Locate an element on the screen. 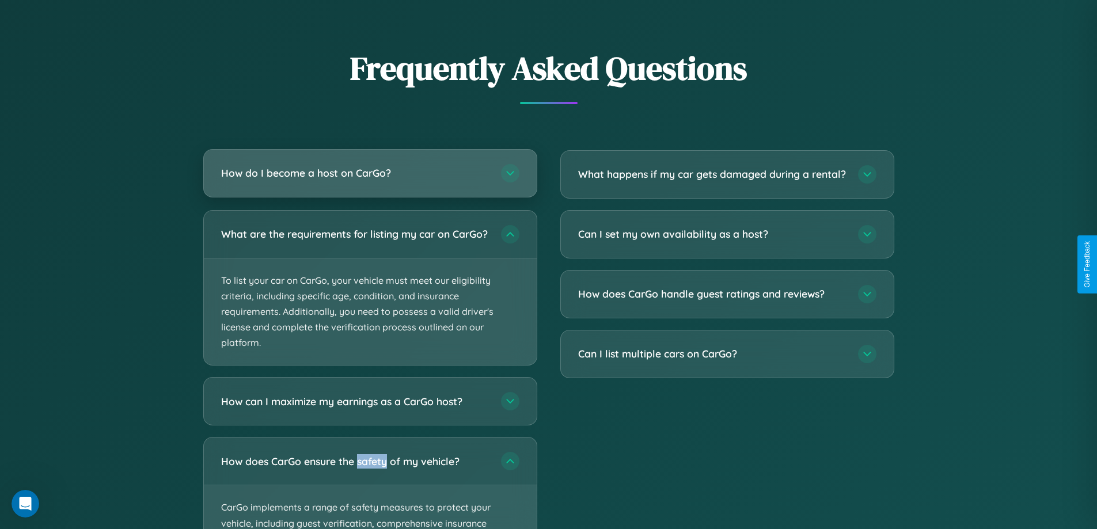  h3: How does CarGo handle guest ratings and reviews? is located at coordinates (712, 294).